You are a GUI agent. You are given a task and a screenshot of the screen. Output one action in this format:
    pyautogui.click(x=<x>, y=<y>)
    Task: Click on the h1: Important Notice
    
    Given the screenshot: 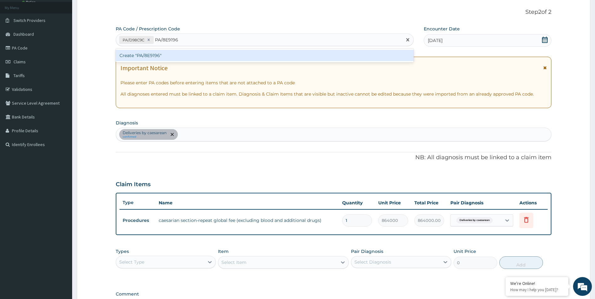 What is the action you would take?
    pyautogui.click(x=144, y=68)
    